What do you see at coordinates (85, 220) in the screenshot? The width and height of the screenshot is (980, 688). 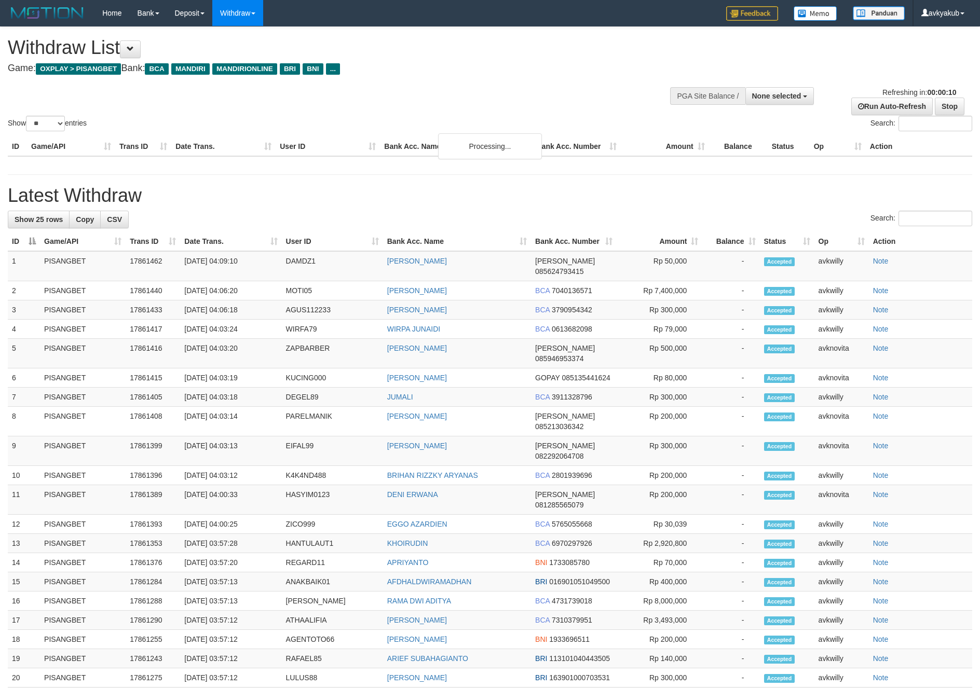 I see `a: Copy` at bounding box center [85, 220].